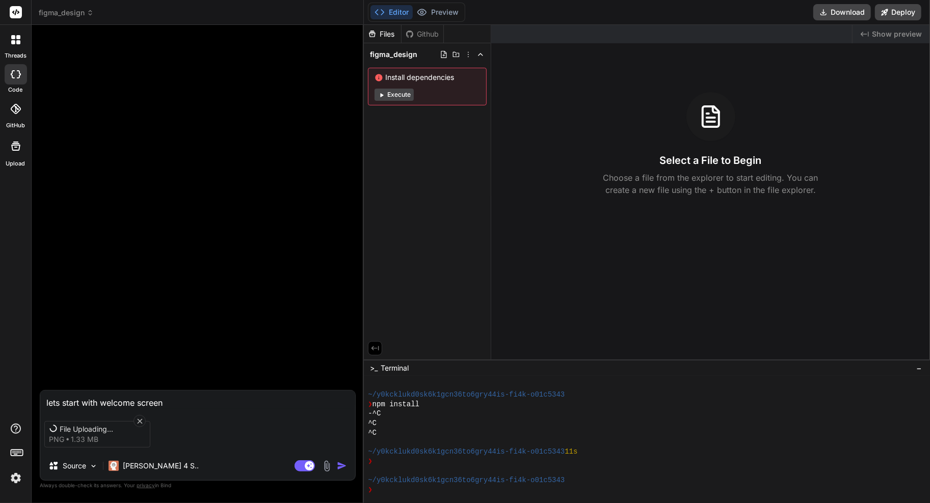  Describe the element at coordinates (897, 34) in the screenshot. I see `span: Show preview` at that location.